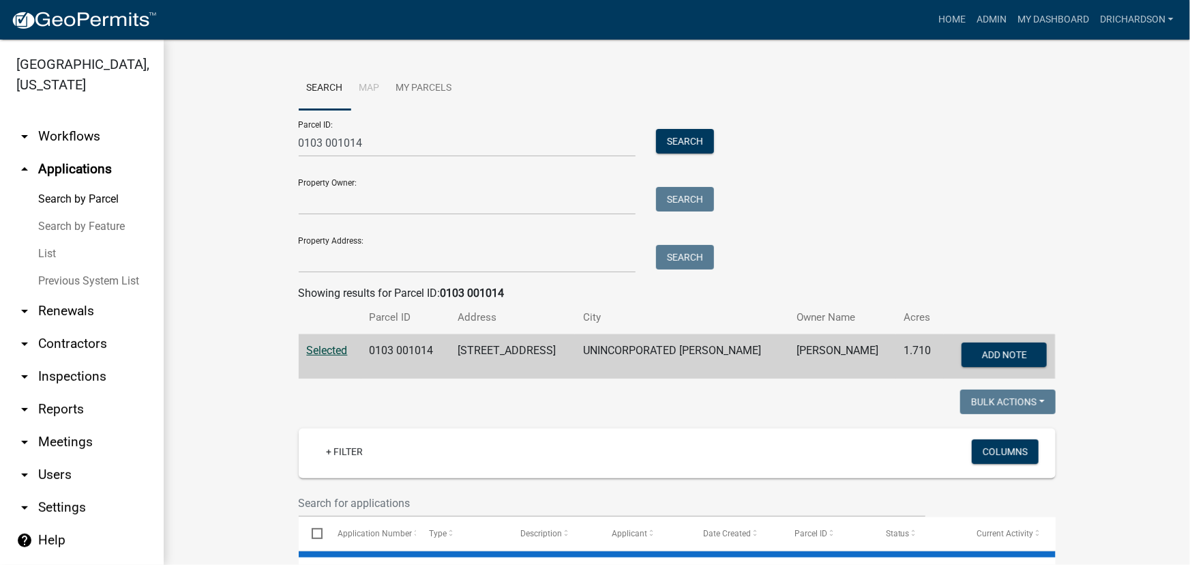 This screenshot has width=1190, height=565. What do you see at coordinates (424, 89) in the screenshot?
I see `a: My Parcels` at bounding box center [424, 89].